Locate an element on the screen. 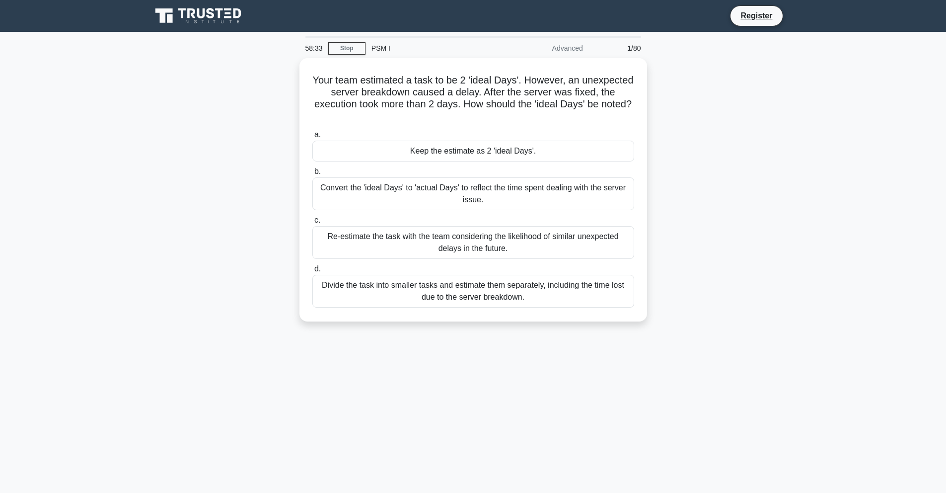 The width and height of the screenshot is (946, 493). div: Advanced is located at coordinates (545, 48).